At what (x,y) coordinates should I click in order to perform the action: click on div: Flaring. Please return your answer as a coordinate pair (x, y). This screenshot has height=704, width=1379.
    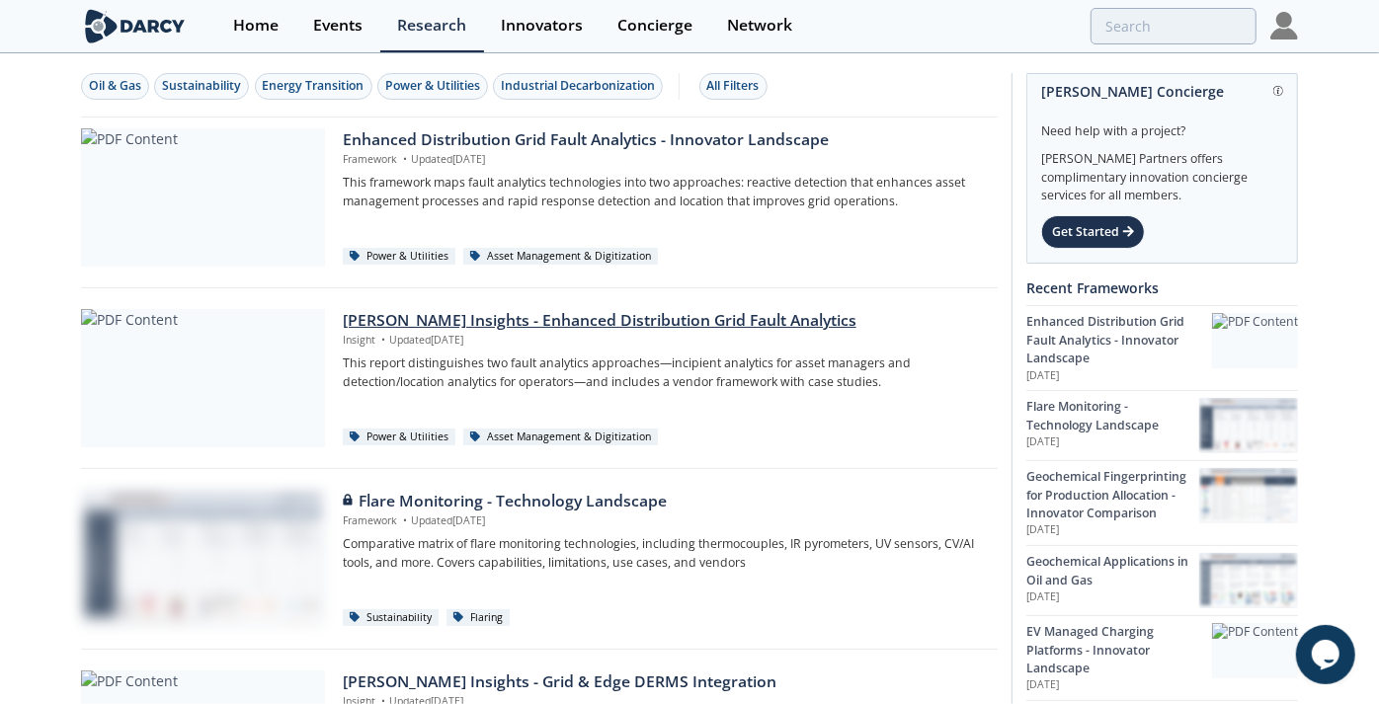
    Looking at the image, I should click on (478, 618).